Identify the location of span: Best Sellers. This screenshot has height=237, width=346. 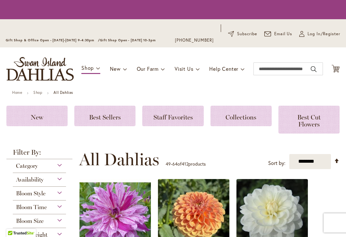
(105, 117).